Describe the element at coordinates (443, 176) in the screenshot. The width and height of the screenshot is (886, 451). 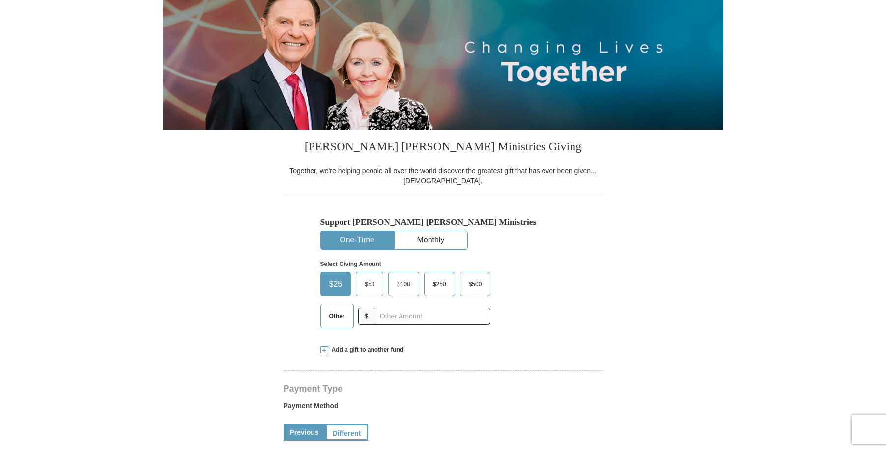
I see `div: Together, we're helping people all over the world discover the greatest gift that has ever been g...` at that location.